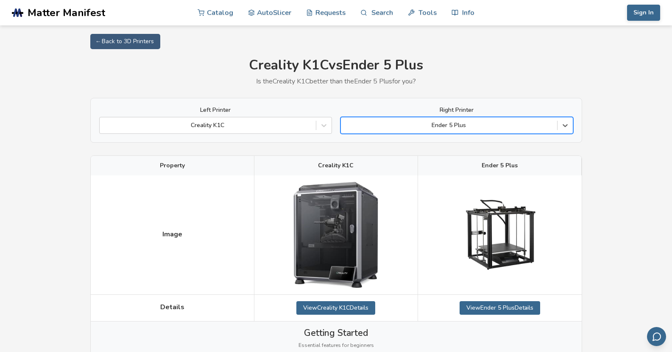 This screenshot has height=352, width=672. What do you see at coordinates (336, 81) in the screenshot?
I see `p: Is the Creality K1C better than the Ender 5 Plus for you?` at bounding box center [336, 81].